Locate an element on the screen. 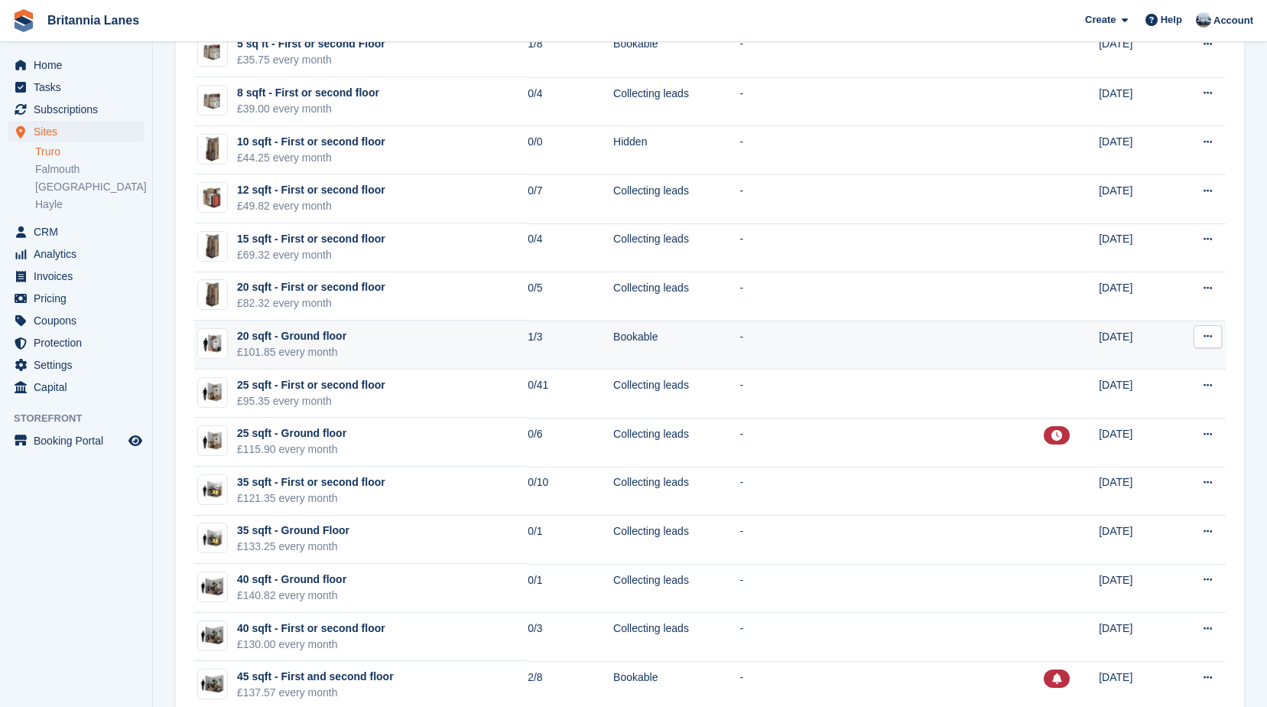 This screenshot has height=707, width=1267. div: 25 sqft - Ground floor is located at coordinates (291, 433).